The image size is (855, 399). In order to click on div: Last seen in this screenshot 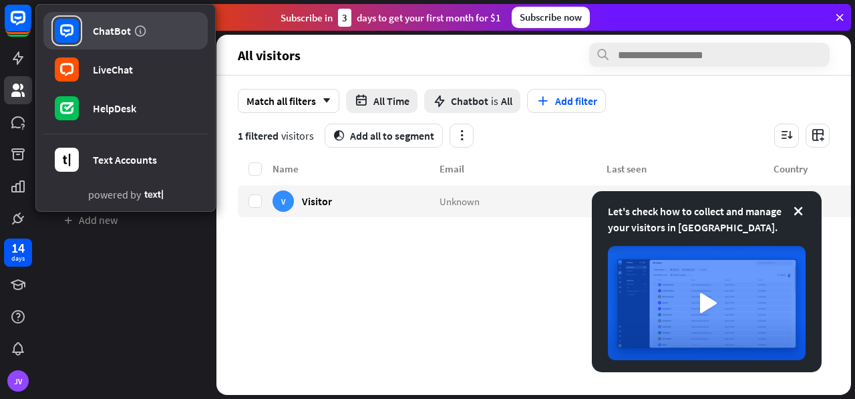, I will do `click(690, 168)`.